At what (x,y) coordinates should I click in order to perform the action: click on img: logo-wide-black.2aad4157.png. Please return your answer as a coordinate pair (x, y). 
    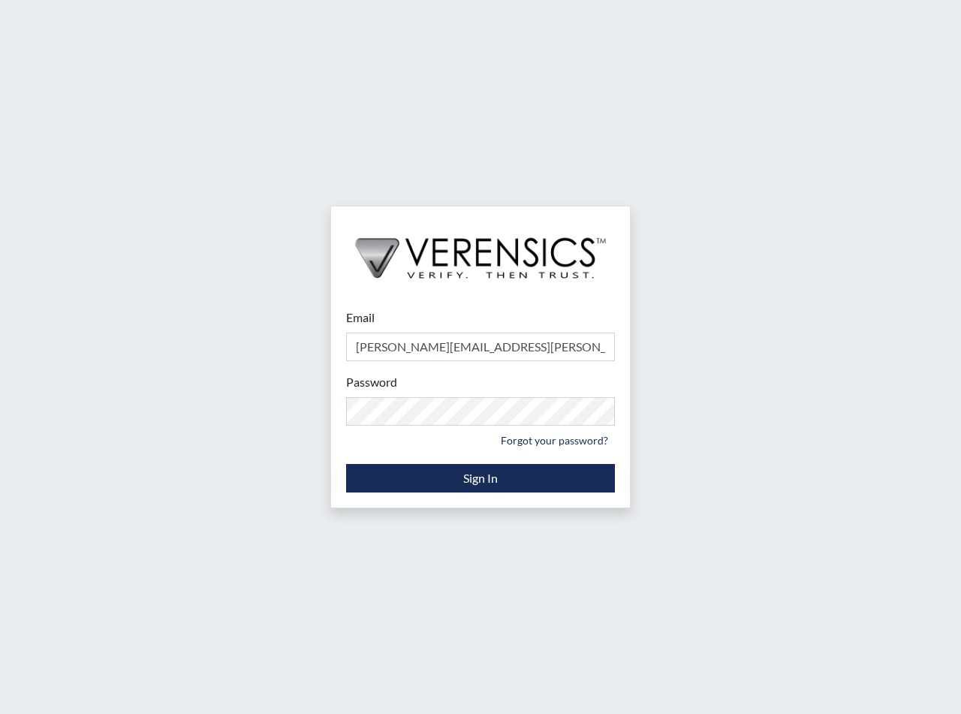
    Looking at the image, I should click on (480, 250).